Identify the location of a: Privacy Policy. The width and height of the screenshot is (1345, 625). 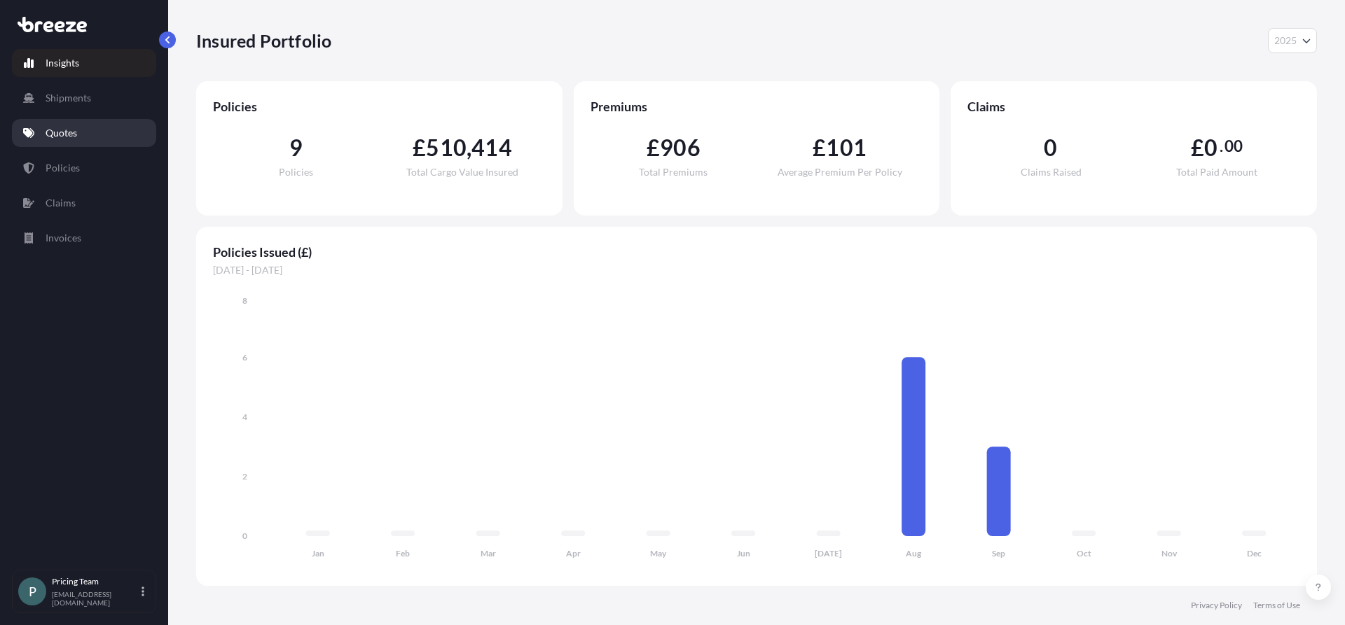
(1216, 606).